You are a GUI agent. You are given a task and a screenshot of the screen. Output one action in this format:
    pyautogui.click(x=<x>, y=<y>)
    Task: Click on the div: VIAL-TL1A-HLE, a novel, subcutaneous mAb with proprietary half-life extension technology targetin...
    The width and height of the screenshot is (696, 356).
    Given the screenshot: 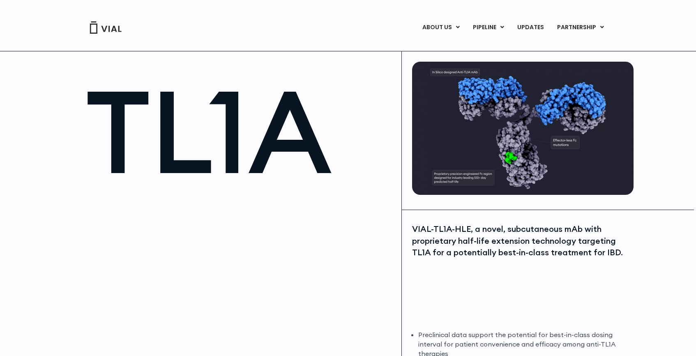 What is the action you would take?
    pyautogui.click(x=521, y=241)
    